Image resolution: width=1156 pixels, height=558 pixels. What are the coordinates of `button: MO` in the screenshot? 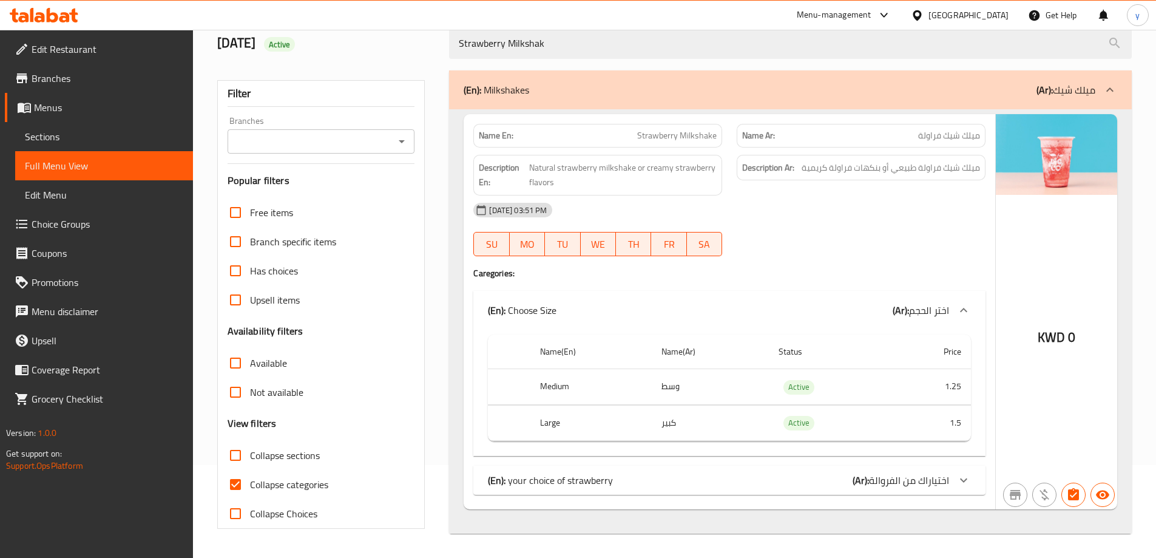 It's located at (527, 244).